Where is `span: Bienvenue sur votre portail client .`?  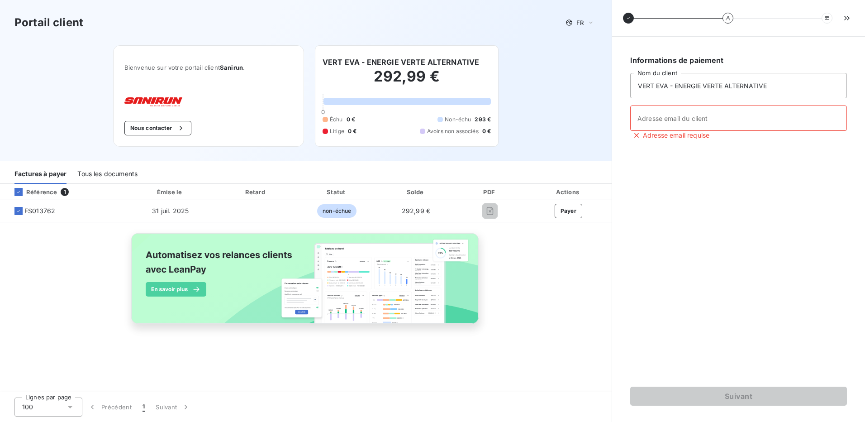 span: Bienvenue sur votre portail client . is located at coordinates (209, 67).